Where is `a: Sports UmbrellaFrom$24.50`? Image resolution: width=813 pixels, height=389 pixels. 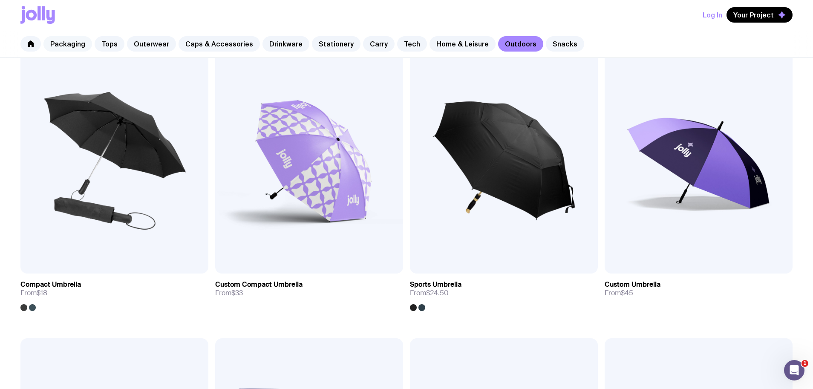
a: Sports UmbrellaFrom$24.50 is located at coordinates (504, 292).